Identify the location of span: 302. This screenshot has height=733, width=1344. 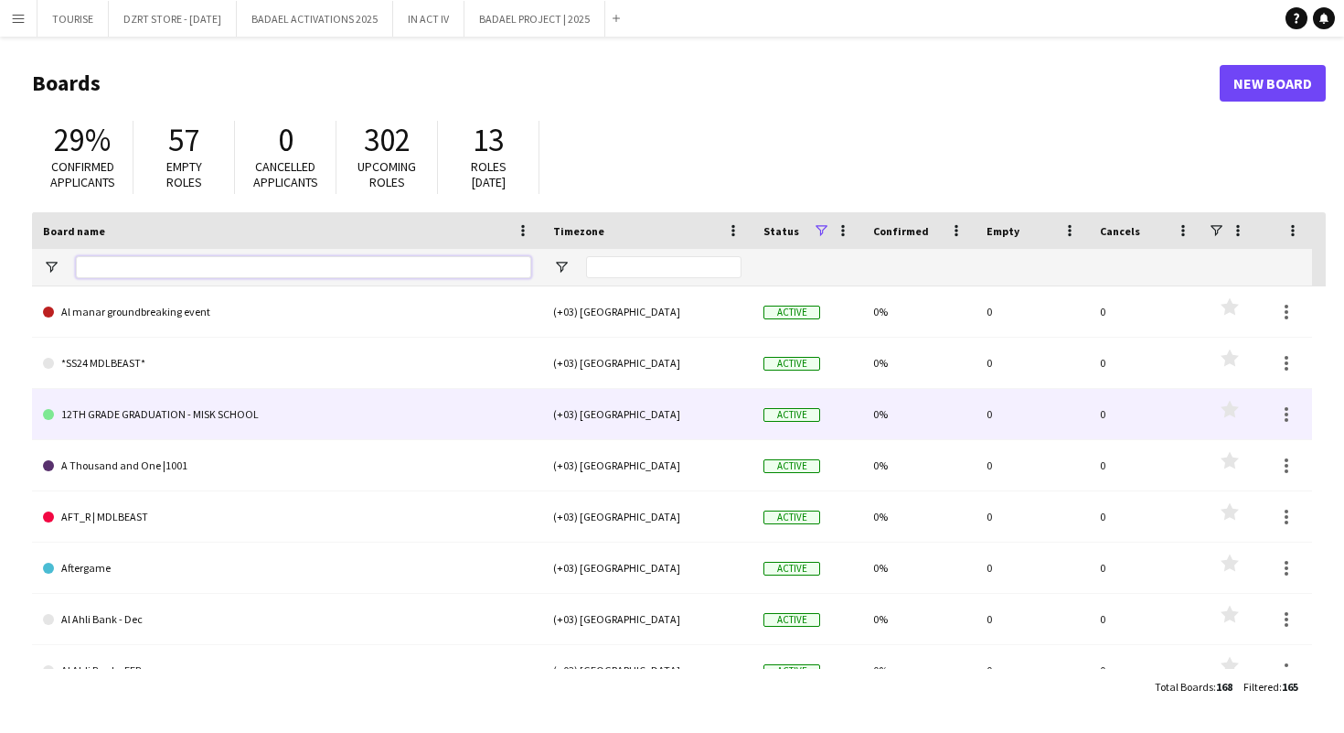
(387, 140).